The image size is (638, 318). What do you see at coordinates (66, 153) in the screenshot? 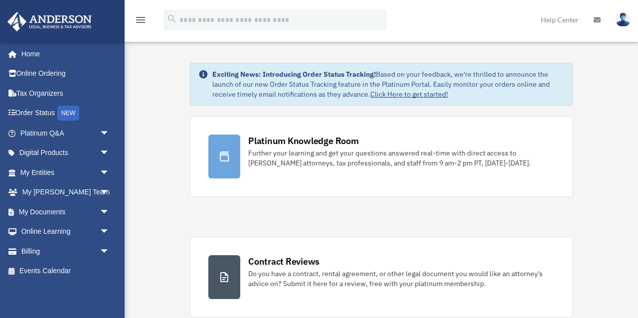
I see `a: Digital Productsarrow_drop_down` at bounding box center [66, 153].